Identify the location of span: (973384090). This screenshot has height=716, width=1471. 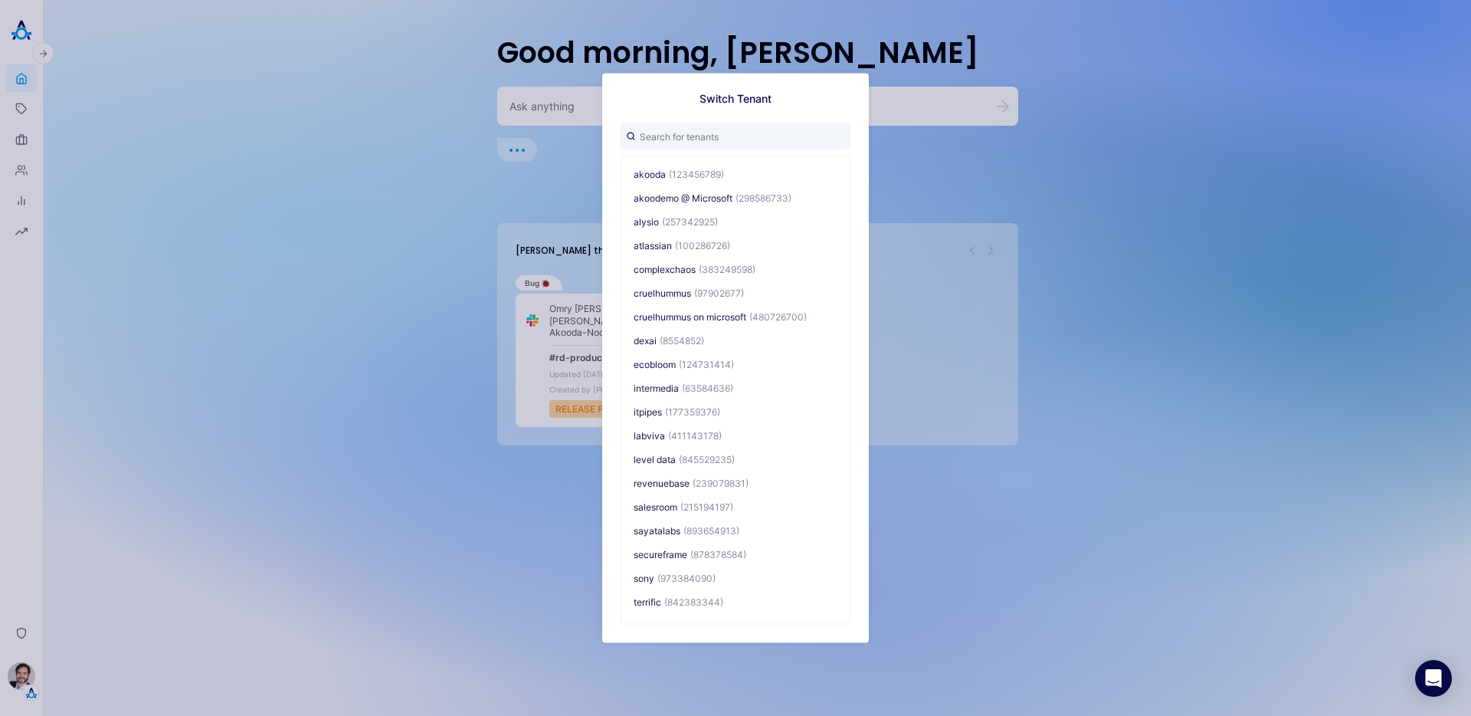
(686, 578).